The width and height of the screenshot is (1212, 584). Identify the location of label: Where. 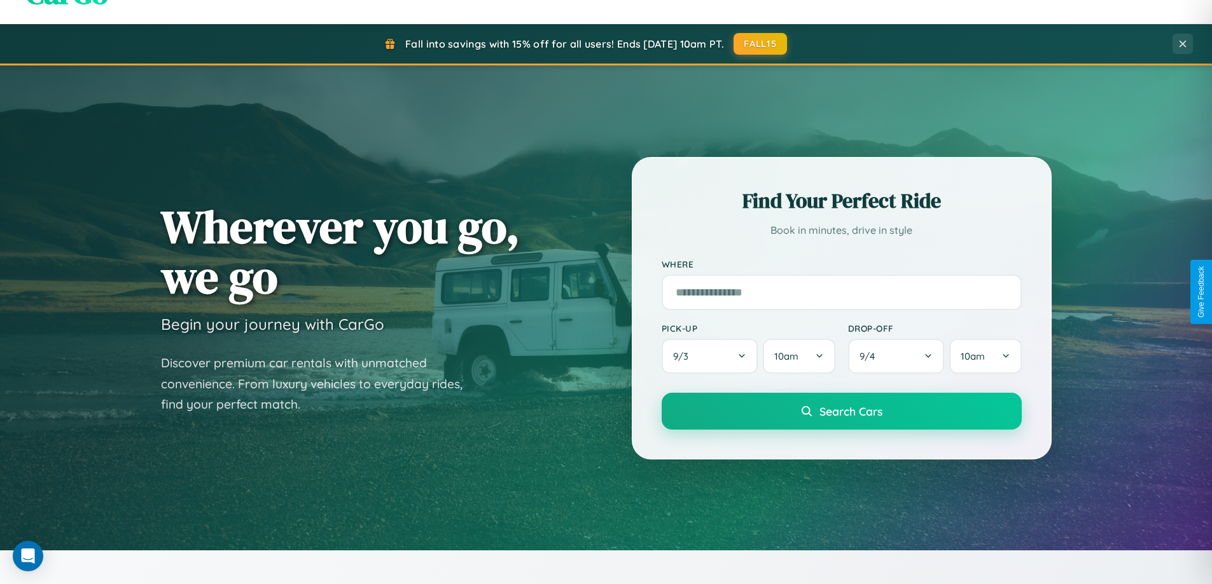
(841, 264).